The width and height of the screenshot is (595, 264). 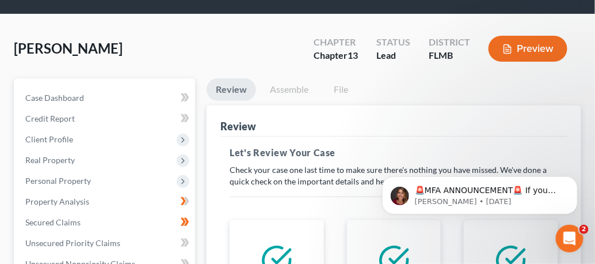 I want to click on button: Messages, so click(x=115, y=181).